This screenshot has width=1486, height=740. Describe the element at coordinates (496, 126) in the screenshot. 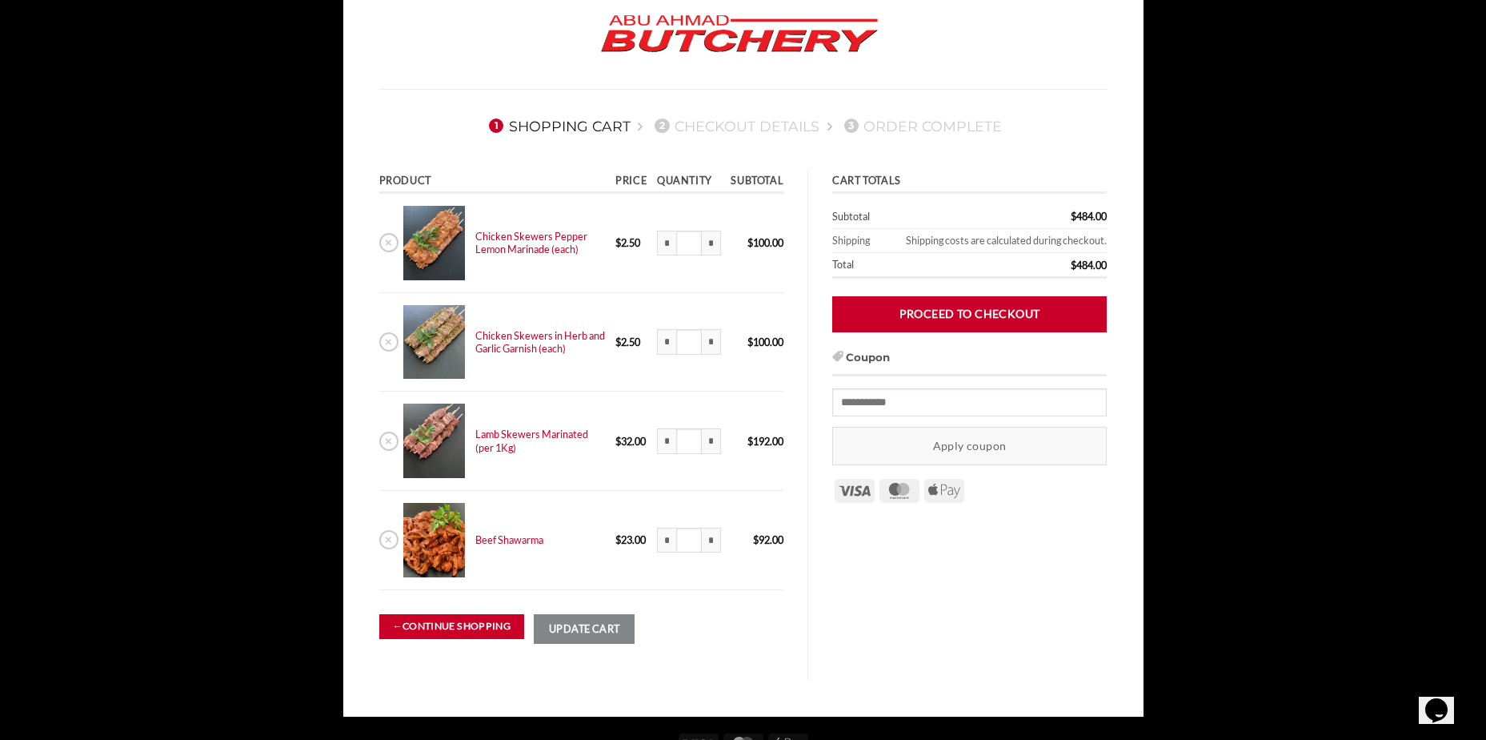

I see `span: 1` at that location.